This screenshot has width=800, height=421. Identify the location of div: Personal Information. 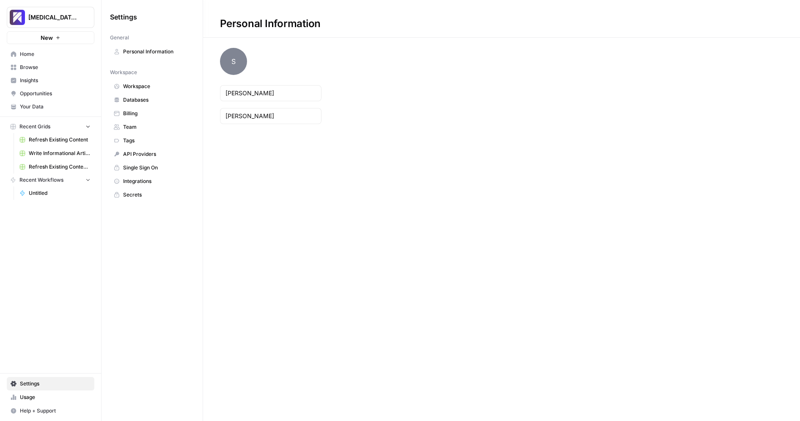
(270, 24).